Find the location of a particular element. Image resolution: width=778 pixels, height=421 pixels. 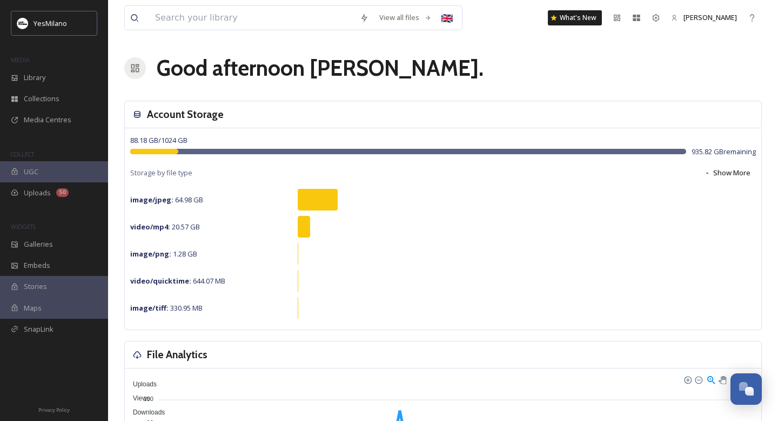

h3: Account Storage is located at coordinates (185, 114).